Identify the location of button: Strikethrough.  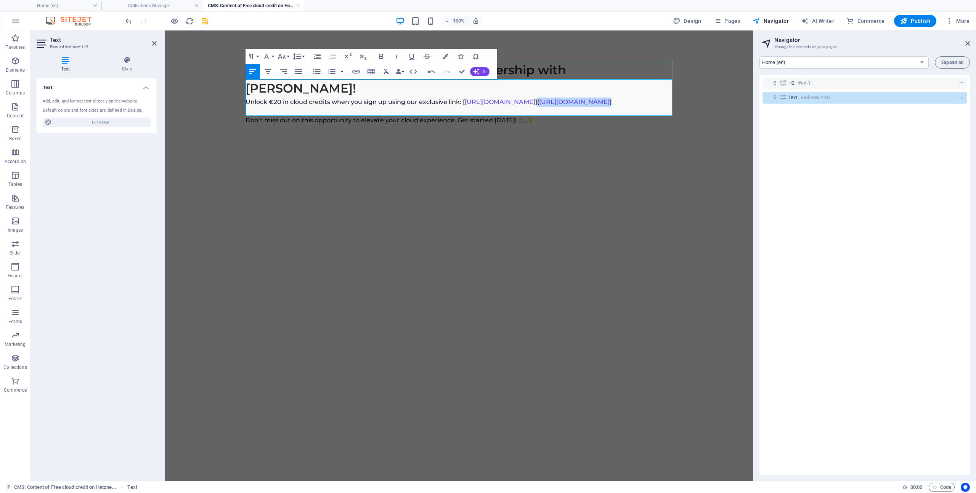
(427, 56).